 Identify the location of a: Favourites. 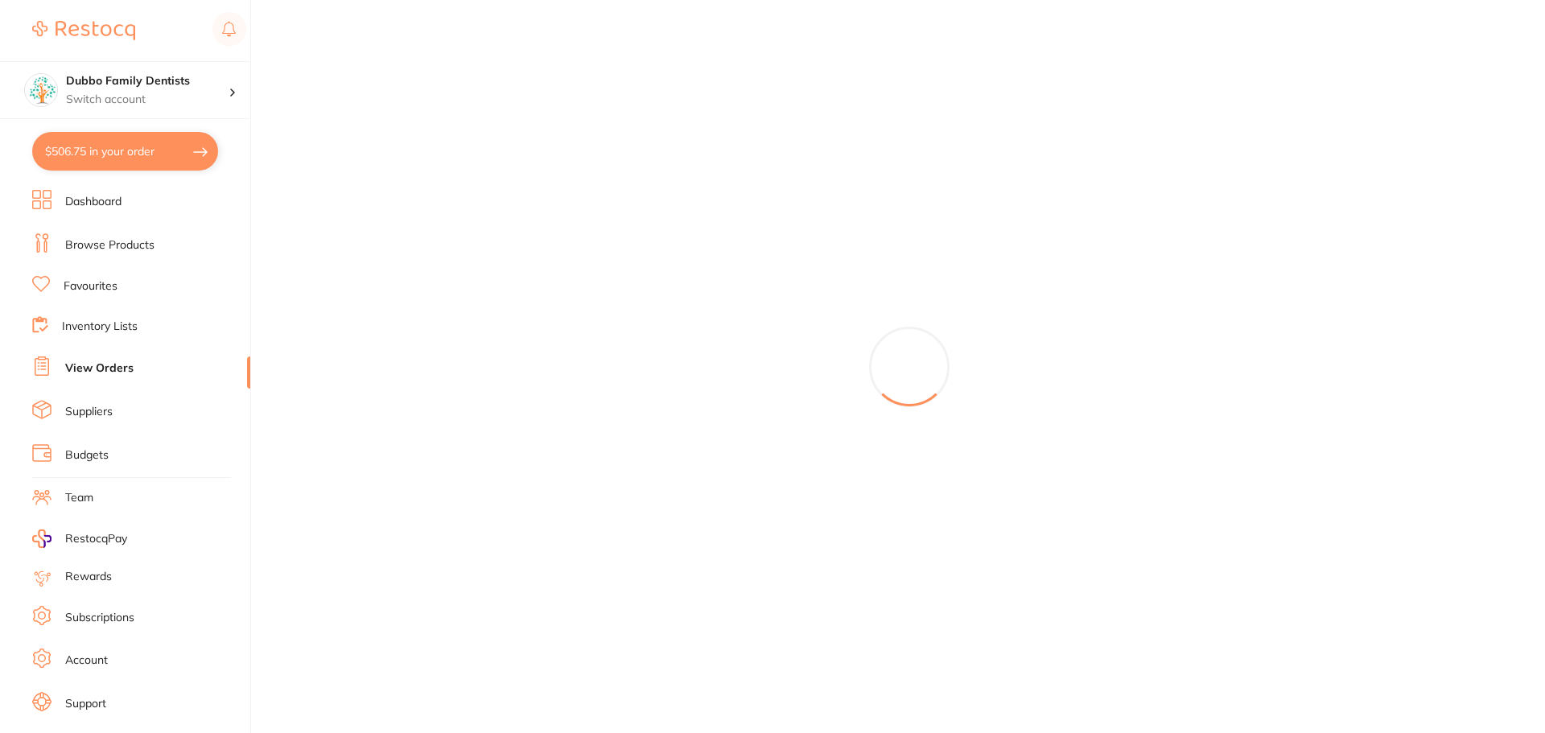
(90, 286).